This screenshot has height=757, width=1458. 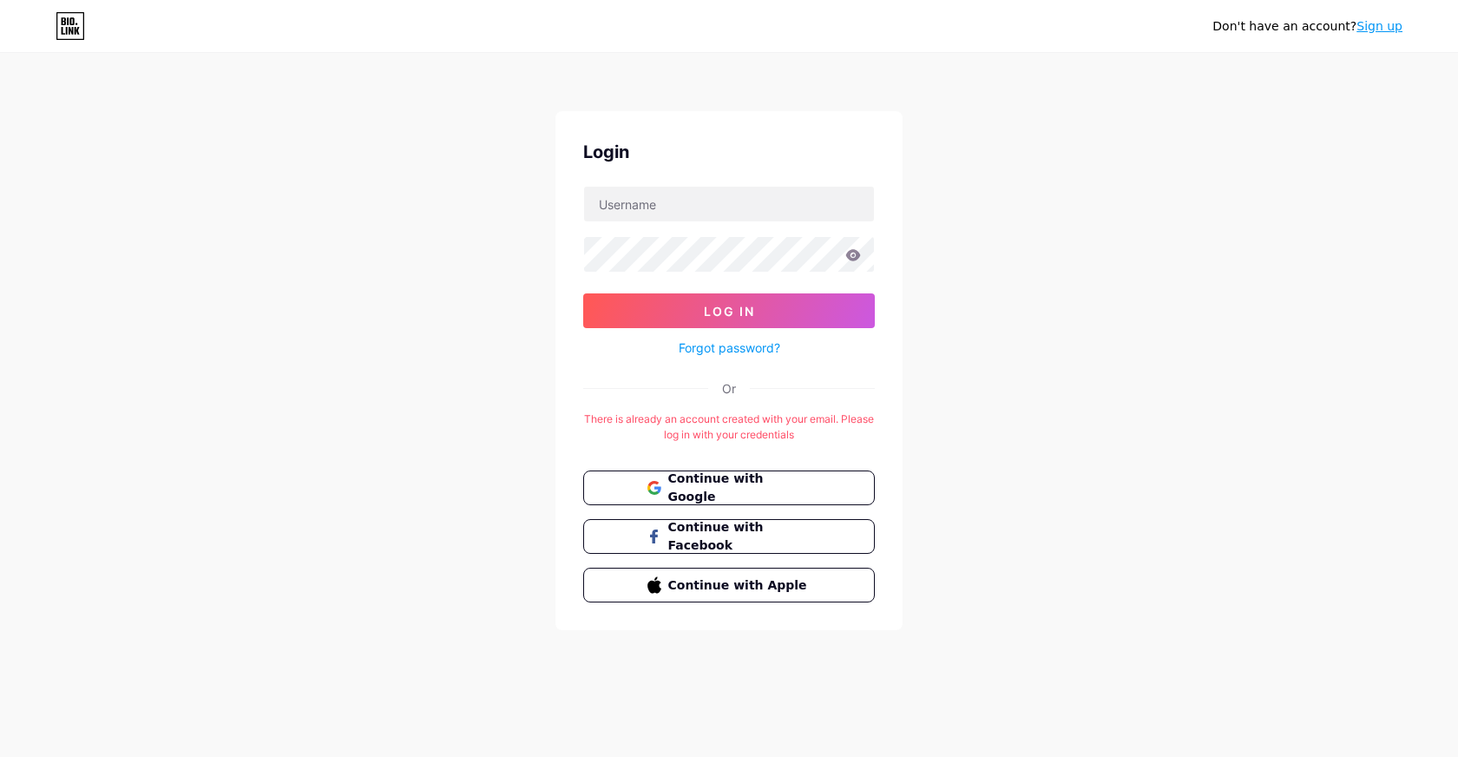 What do you see at coordinates (739, 488) in the screenshot?
I see `span: Continue with Google` at bounding box center [739, 488].